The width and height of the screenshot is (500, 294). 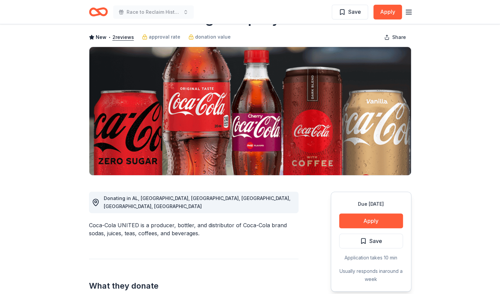 I want to click on span: approval rate, so click(x=164, y=37).